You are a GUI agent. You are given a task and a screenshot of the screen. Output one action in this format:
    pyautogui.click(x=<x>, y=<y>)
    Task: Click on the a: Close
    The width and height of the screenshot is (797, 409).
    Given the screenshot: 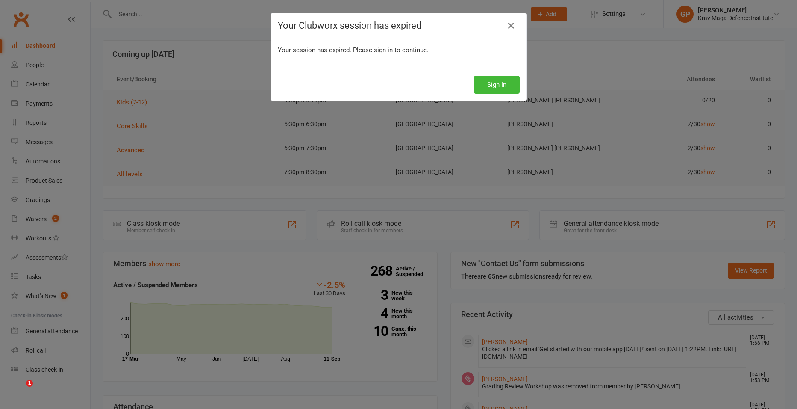 What is the action you would take?
    pyautogui.click(x=511, y=26)
    